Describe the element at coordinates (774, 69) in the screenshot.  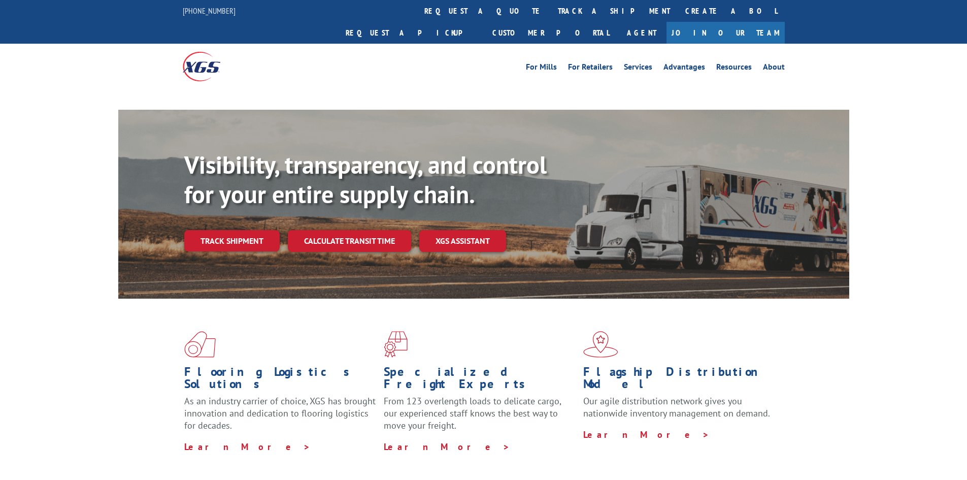
I see `a: About` at that location.